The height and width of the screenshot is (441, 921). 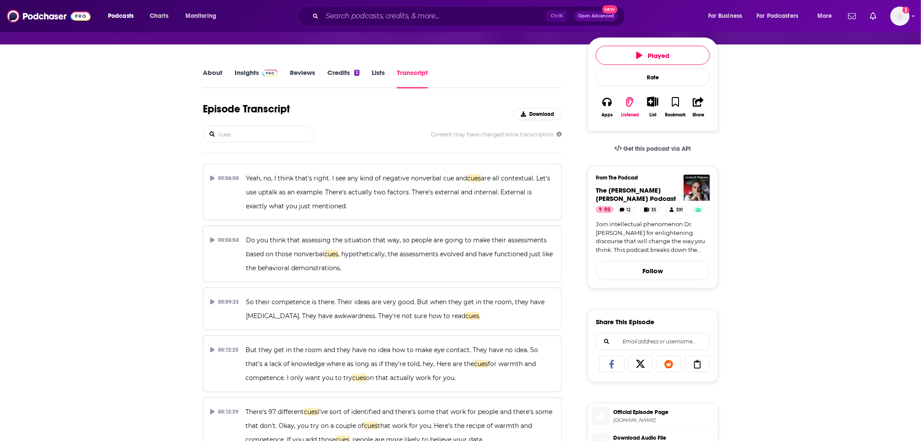 What do you see at coordinates (382, 192) in the screenshot?
I see `button: 00:06:08Yeah, no, I think that's right. I see any kind of negative nonverbal cue andcuesare all c...` at bounding box center [382, 192].